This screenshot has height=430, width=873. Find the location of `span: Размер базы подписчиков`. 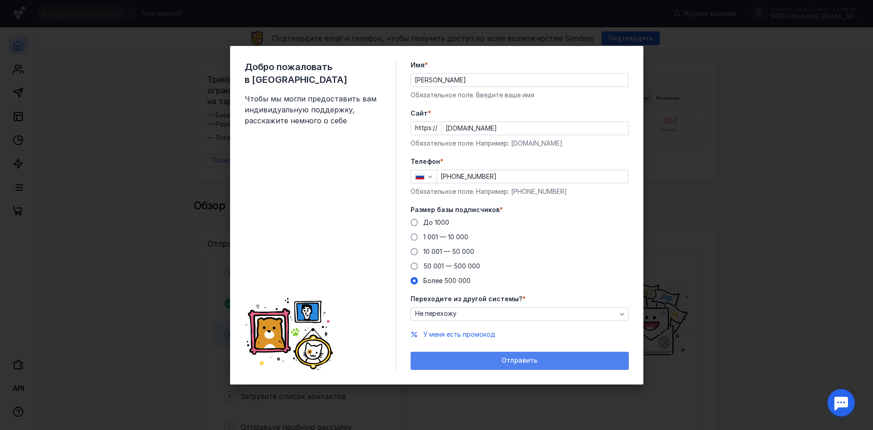

span: Размер базы подписчиков is located at coordinates (455, 210).